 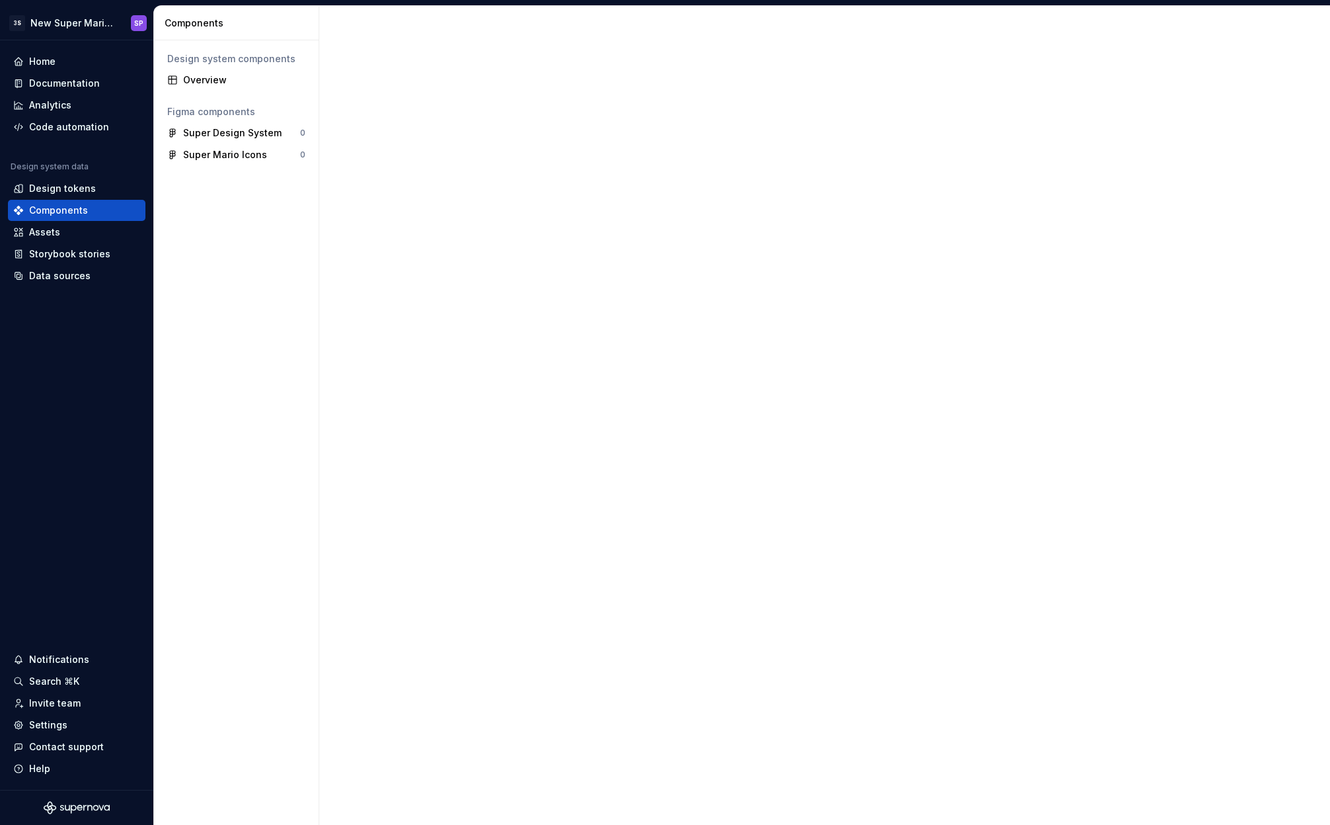 I want to click on div: Super Mario Icons, so click(x=225, y=155).